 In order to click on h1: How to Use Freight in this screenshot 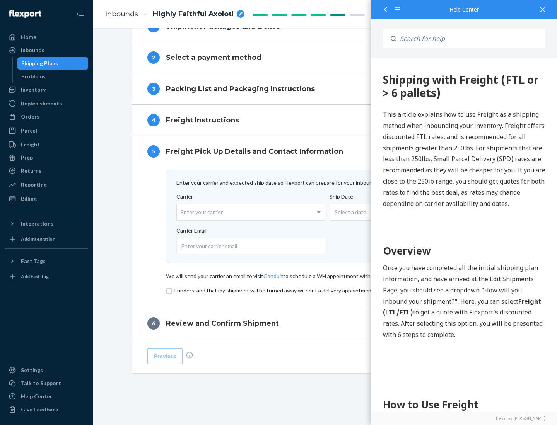, I will do `click(93, 347)`.